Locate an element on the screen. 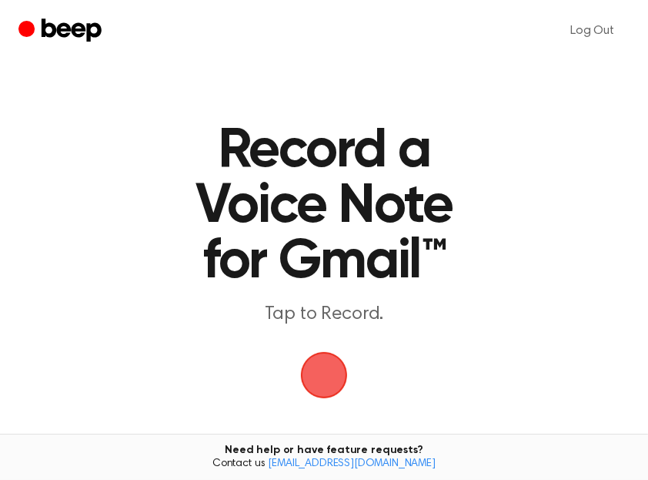 This screenshot has height=480, width=648. a: Beep is located at coordinates (62, 31).